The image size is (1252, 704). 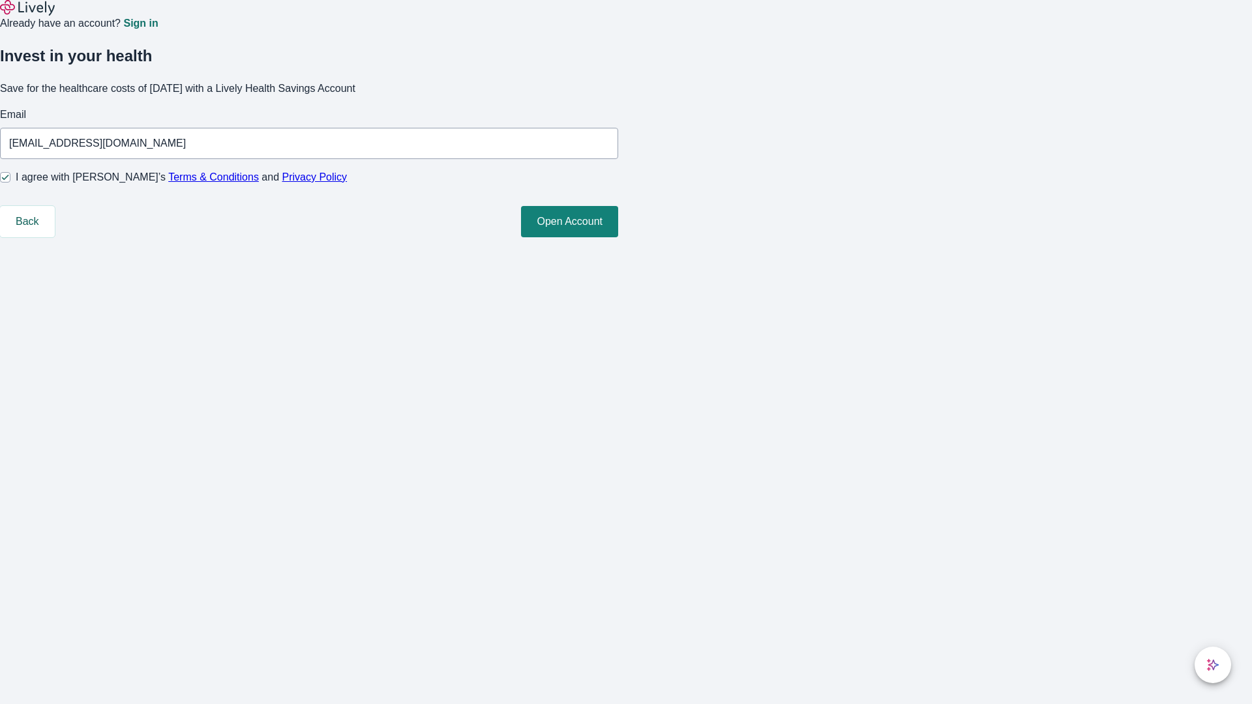 I want to click on a: Sign in, so click(x=140, y=23).